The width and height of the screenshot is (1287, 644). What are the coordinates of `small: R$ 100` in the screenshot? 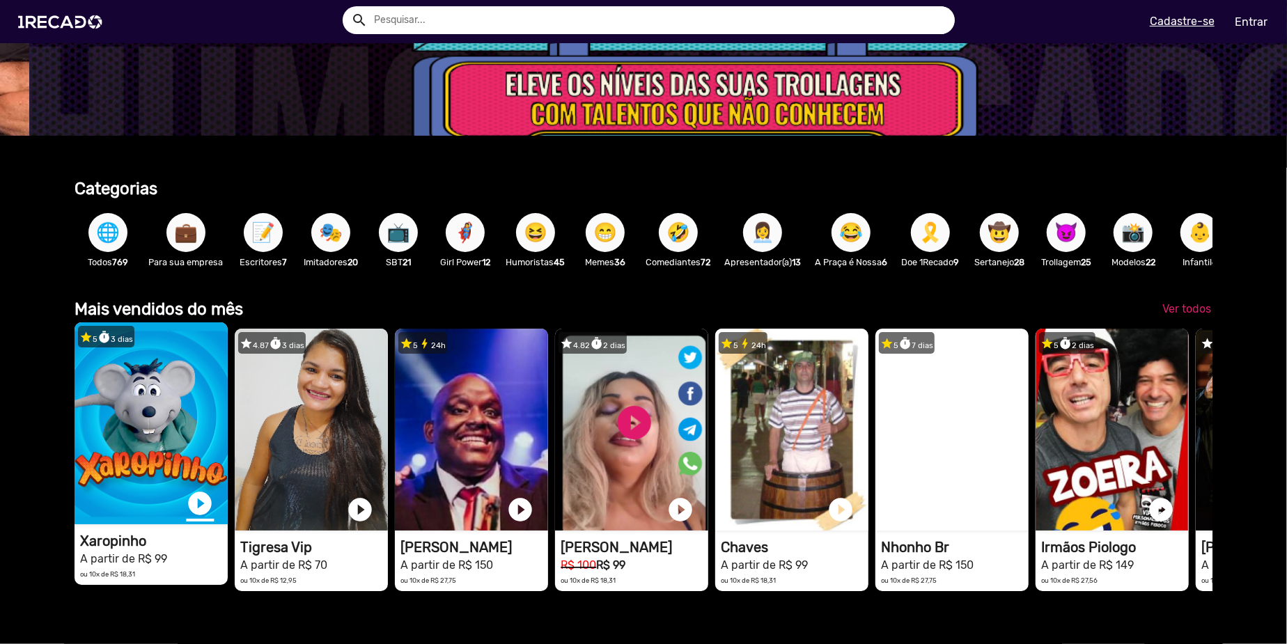 It's located at (578, 565).